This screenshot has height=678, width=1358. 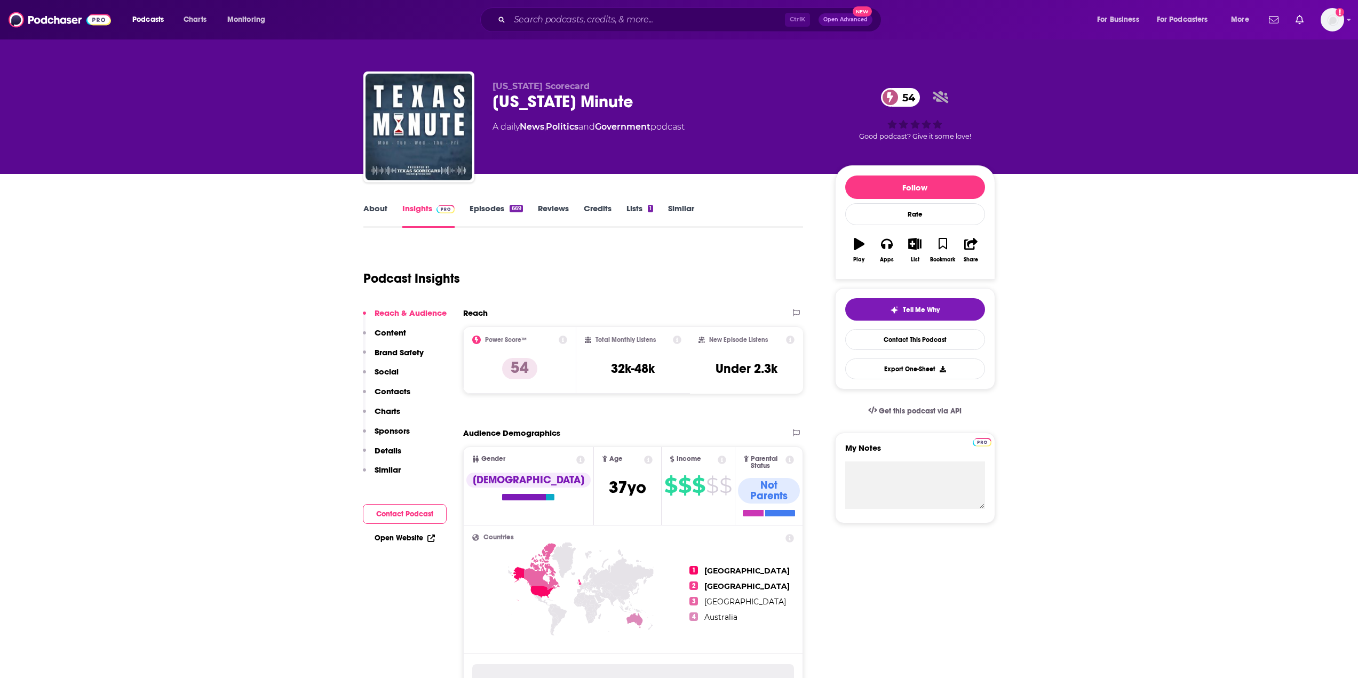 I want to click on a: Show notifications dropdown, so click(x=1299, y=20).